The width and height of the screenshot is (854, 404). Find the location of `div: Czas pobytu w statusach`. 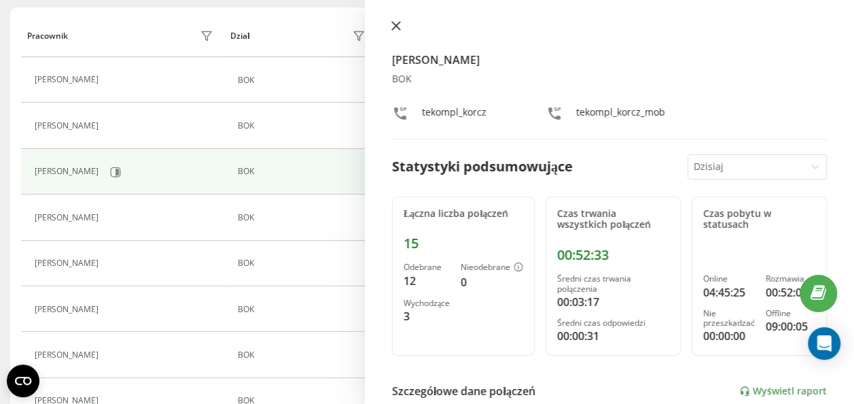

div: Czas pobytu w statusach is located at coordinates (759, 220).